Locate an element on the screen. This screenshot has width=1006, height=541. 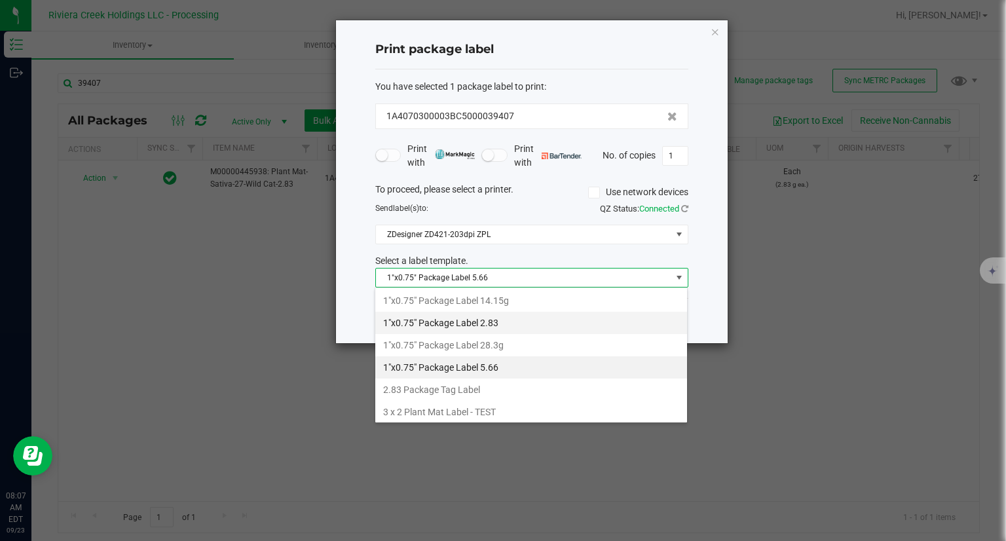
li: 1"x0.75" Package Label 14.15g is located at coordinates (531, 301).